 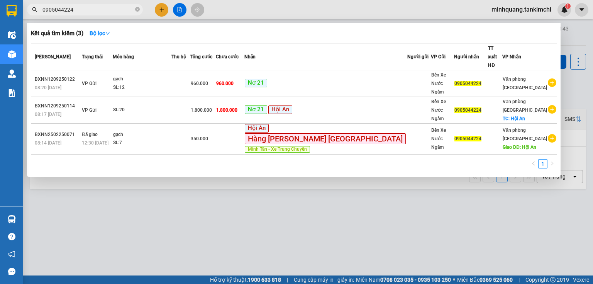 What do you see at coordinates (534, 164) in the screenshot?
I see `li: Previous Page` at bounding box center [534, 164].